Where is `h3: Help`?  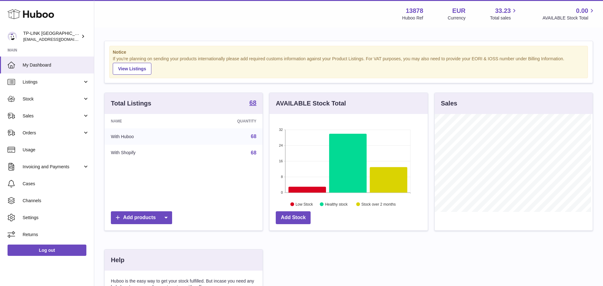
h3: Help is located at coordinates (117, 260).